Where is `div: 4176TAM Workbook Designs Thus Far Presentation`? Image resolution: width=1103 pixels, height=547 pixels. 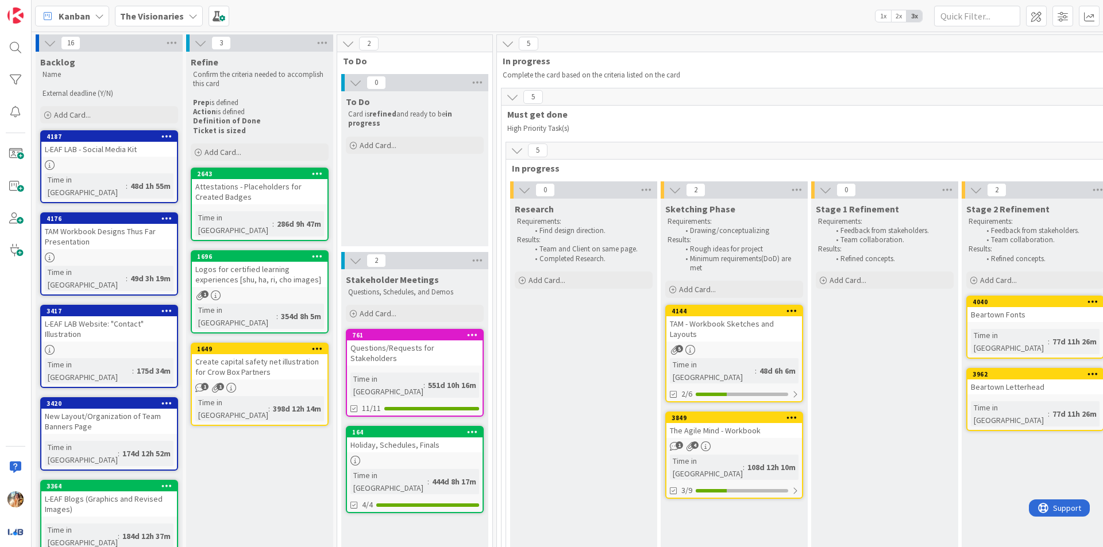
div: 4176TAM Workbook Designs Thus Far Presentation is located at coordinates (109, 231).